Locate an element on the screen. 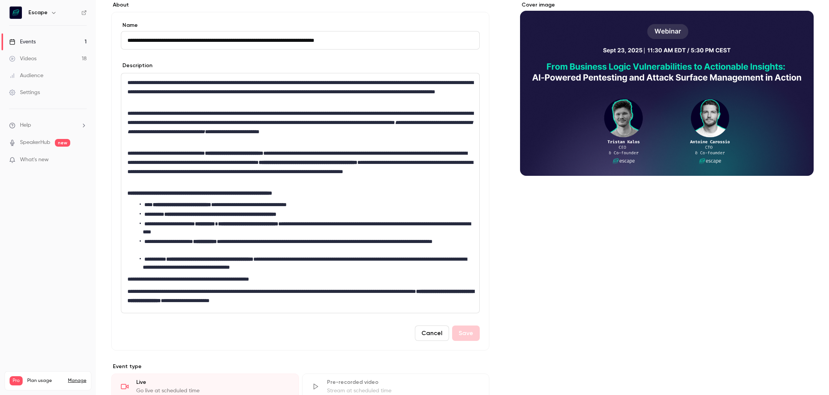 The width and height of the screenshot is (829, 395). label: About is located at coordinates (300, 5).